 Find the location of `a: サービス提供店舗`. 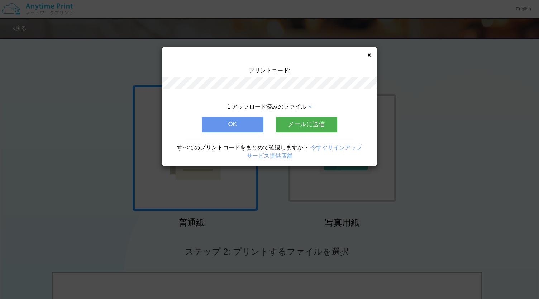

a: サービス提供店舗 is located at coordinates (269, 155).